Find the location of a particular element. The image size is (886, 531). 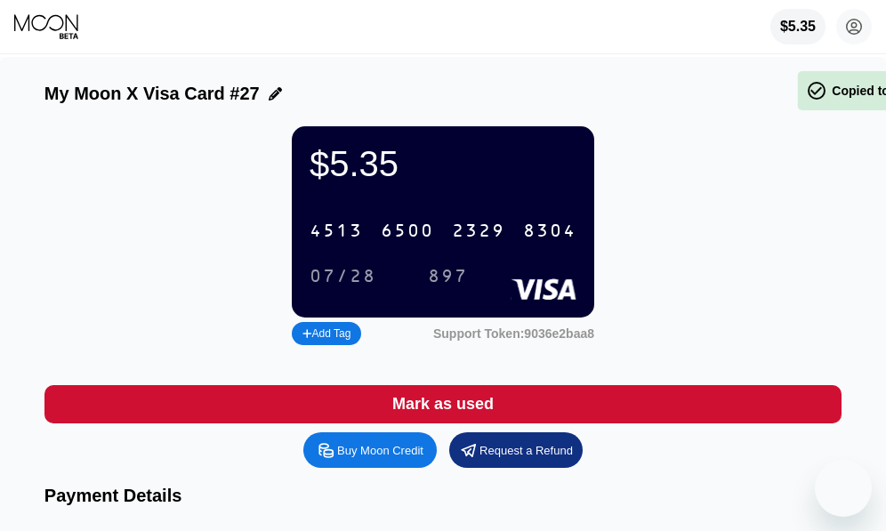

div: 6500 is located at coordinates (407, 231).